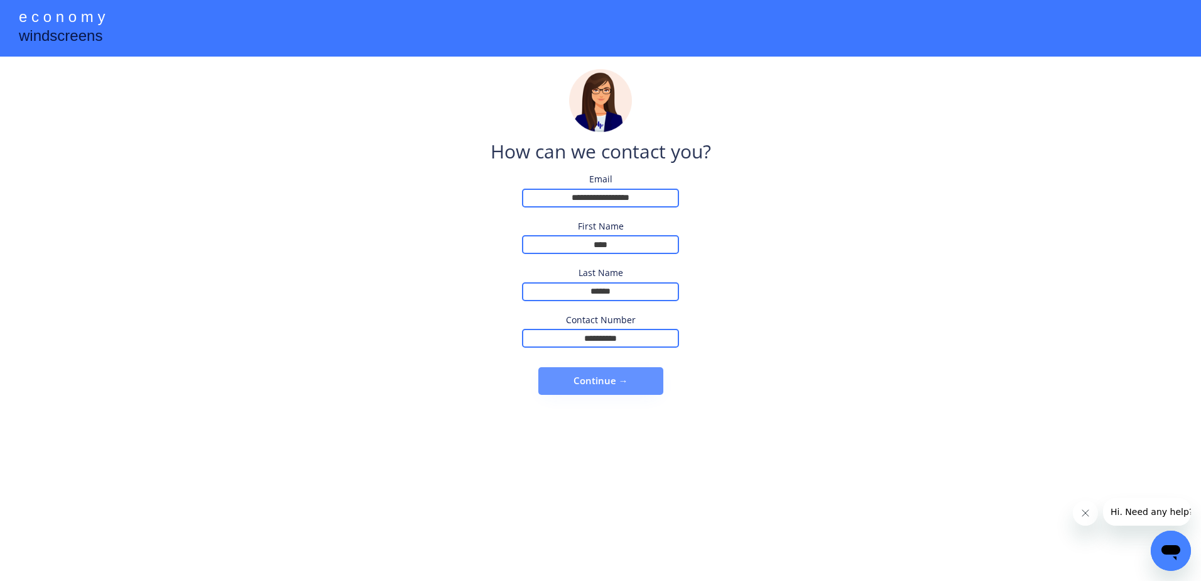 The image size is (1201, 581). I want to click on div: First Name, so click(601, 226).